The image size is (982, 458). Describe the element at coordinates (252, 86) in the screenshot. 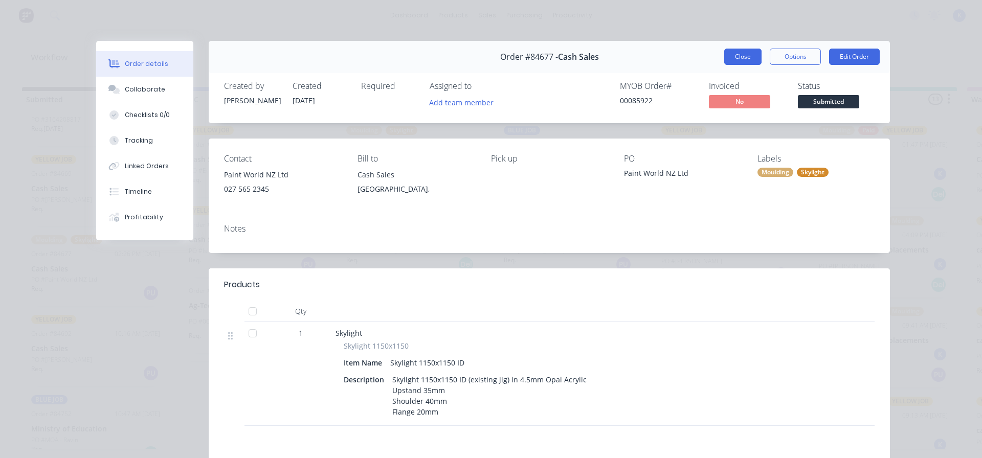

I see `div: Created by` at that location.